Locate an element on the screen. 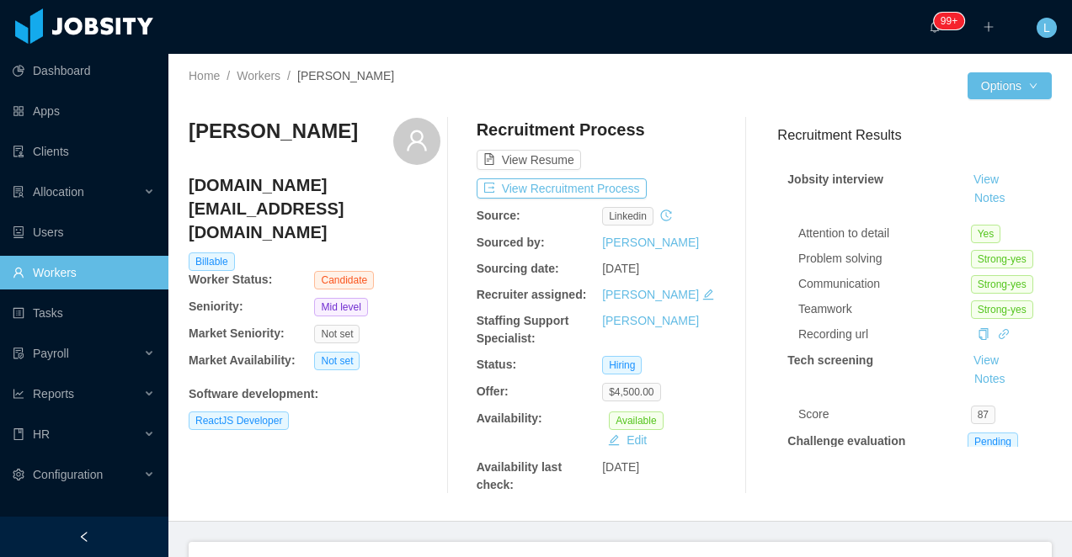  b: Market Seniority: is located at coordinates (237, 333).